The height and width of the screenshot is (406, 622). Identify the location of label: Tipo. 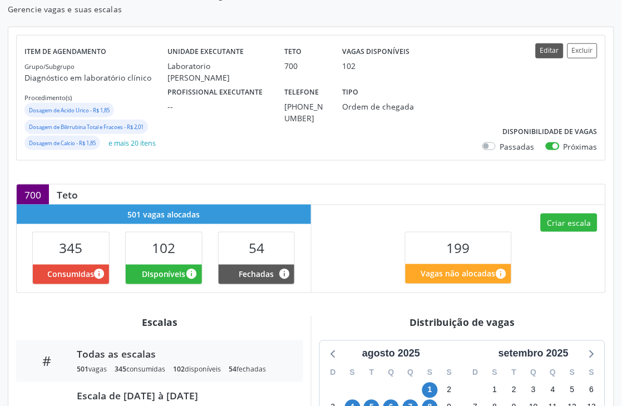
(350, 92).